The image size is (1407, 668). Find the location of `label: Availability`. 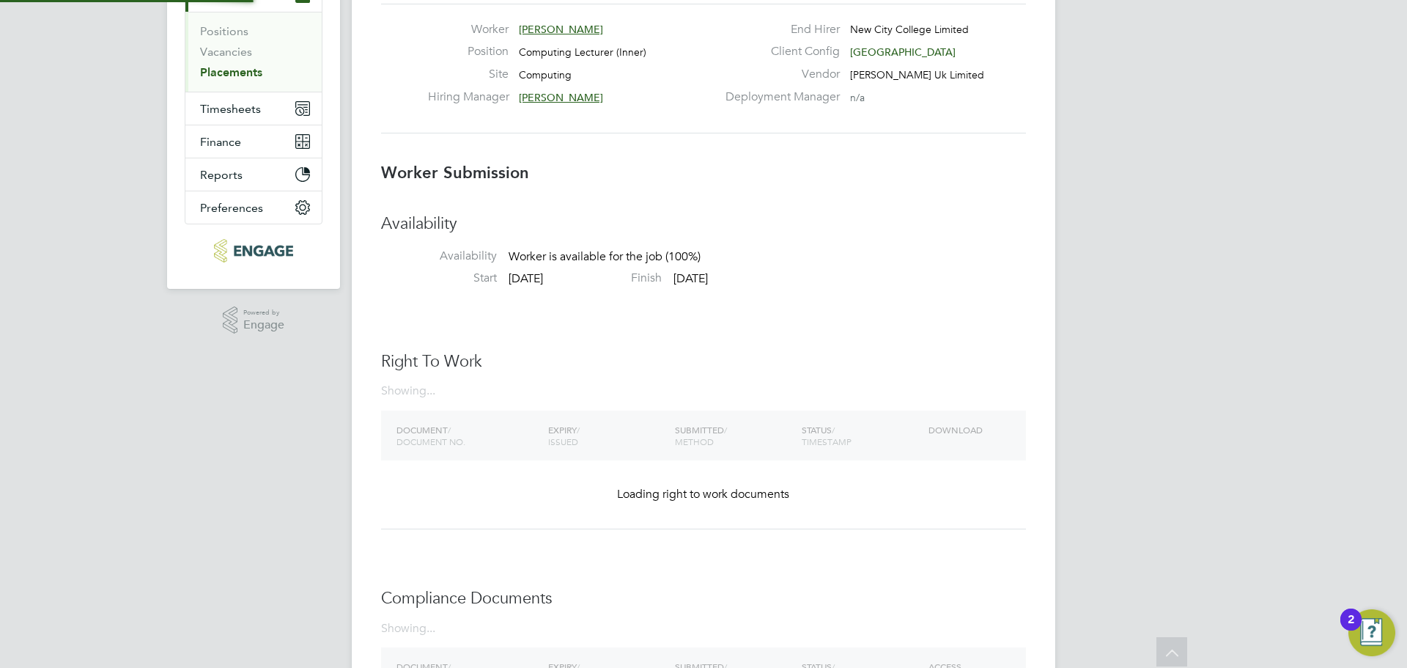

label: Availability is located at coordinates (439, 256).